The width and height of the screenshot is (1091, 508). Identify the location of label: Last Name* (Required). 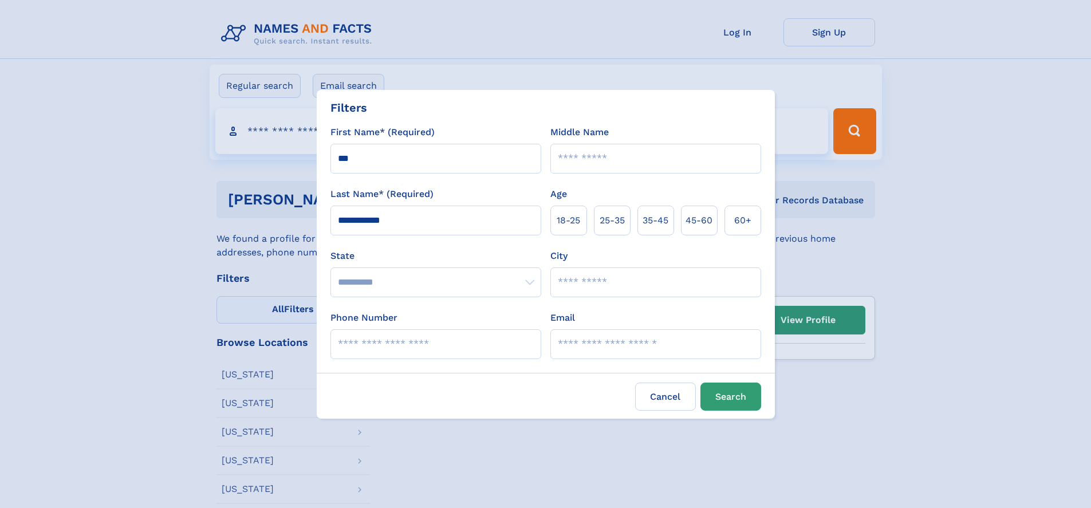
(382, 194).